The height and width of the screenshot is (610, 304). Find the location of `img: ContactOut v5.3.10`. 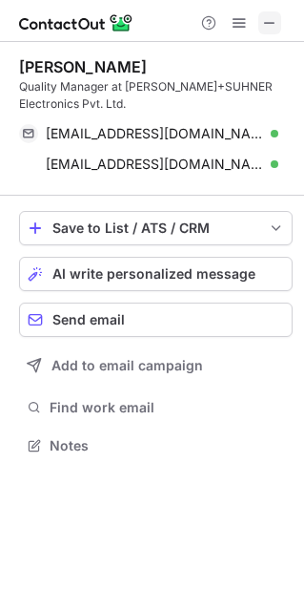

img: ContactOut v5.3.10 is located at coordinates (76, 23).